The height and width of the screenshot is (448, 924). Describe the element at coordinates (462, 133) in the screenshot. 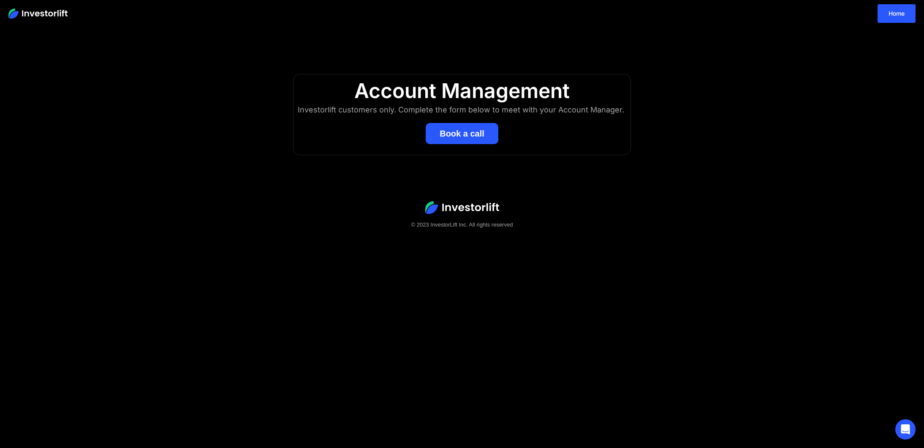

I see `button: Book a call` at that location.